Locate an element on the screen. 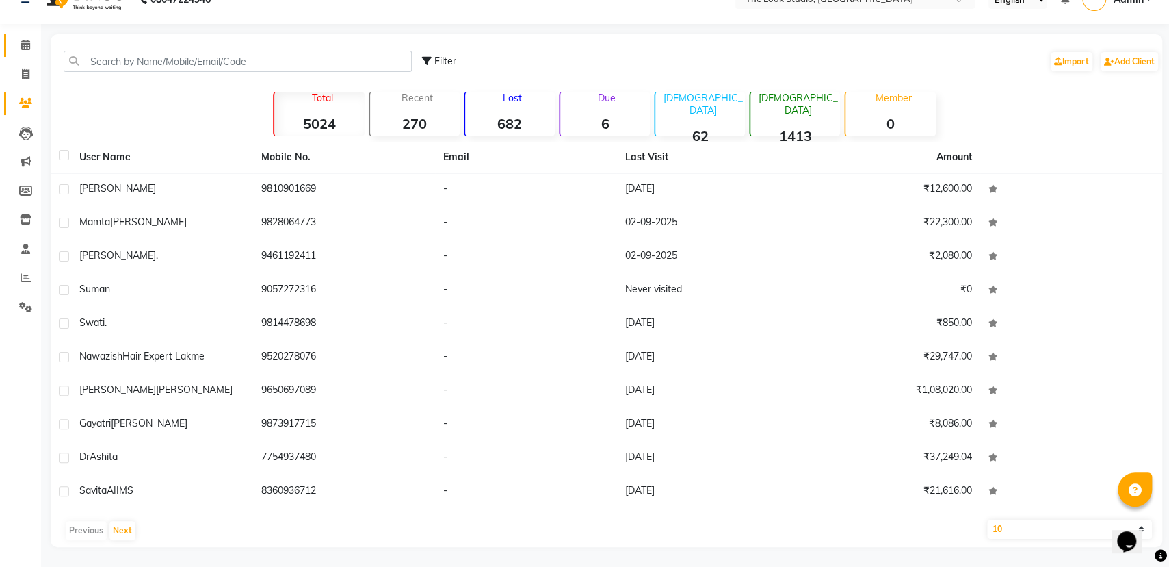  th: Last Visit is located at coordinates (707, 157).